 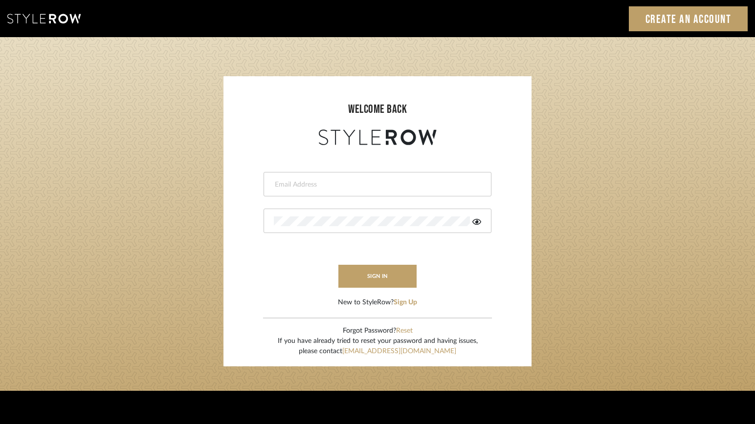 What do you see at coordinates (377, 110) in the screenshot?
I see `div: welcome back` at bounding box center [377, 110].